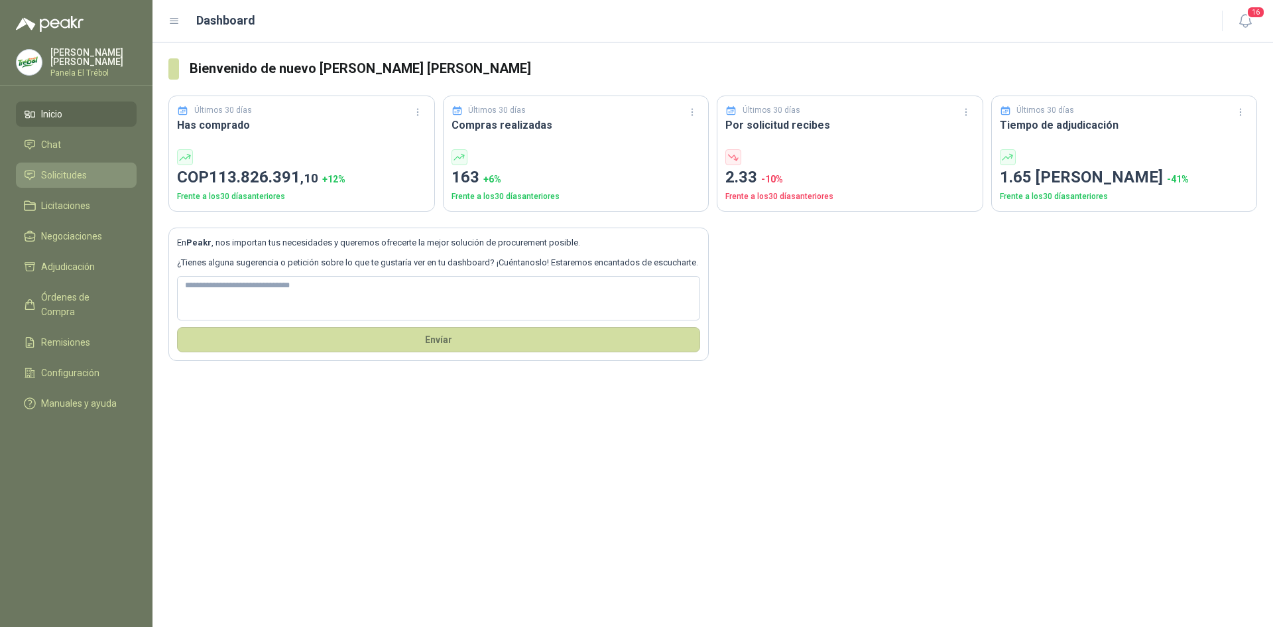 Image resolution: width=1273 pixels, height=627 pixels. I want to click on span: 113.826.391, so click(263, 177).